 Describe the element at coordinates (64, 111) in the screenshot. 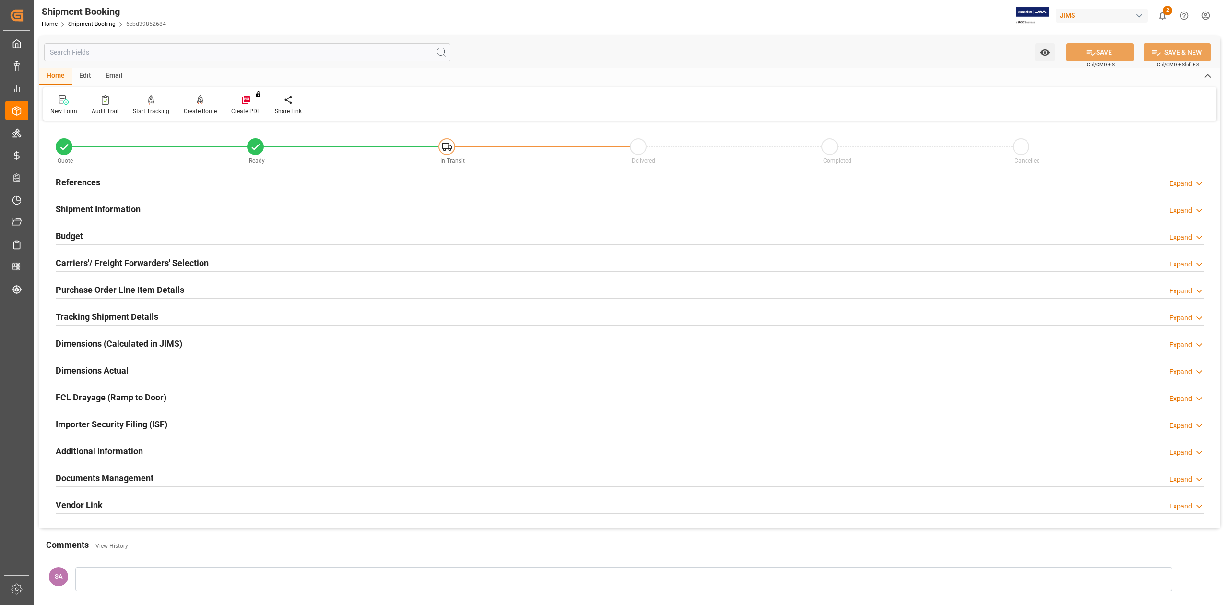

I see `div: New Form` at that location.